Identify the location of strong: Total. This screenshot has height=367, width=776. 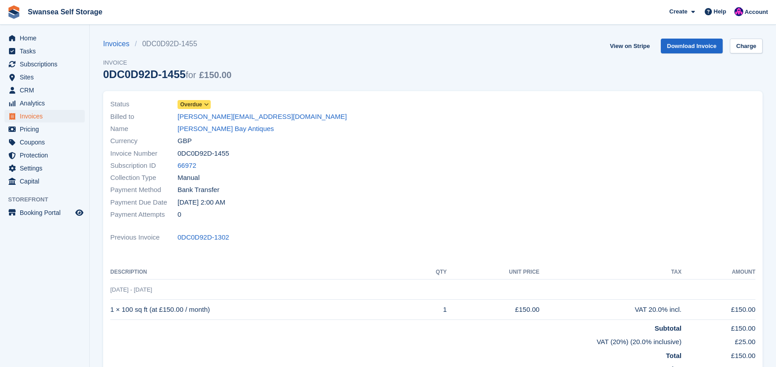
(673, 355).